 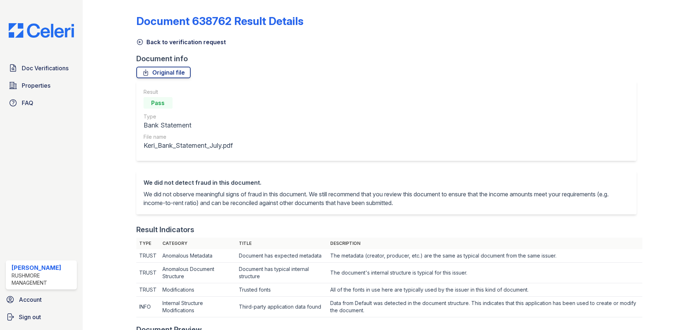 I want to click on th: Category, so click(x=198, y=244).